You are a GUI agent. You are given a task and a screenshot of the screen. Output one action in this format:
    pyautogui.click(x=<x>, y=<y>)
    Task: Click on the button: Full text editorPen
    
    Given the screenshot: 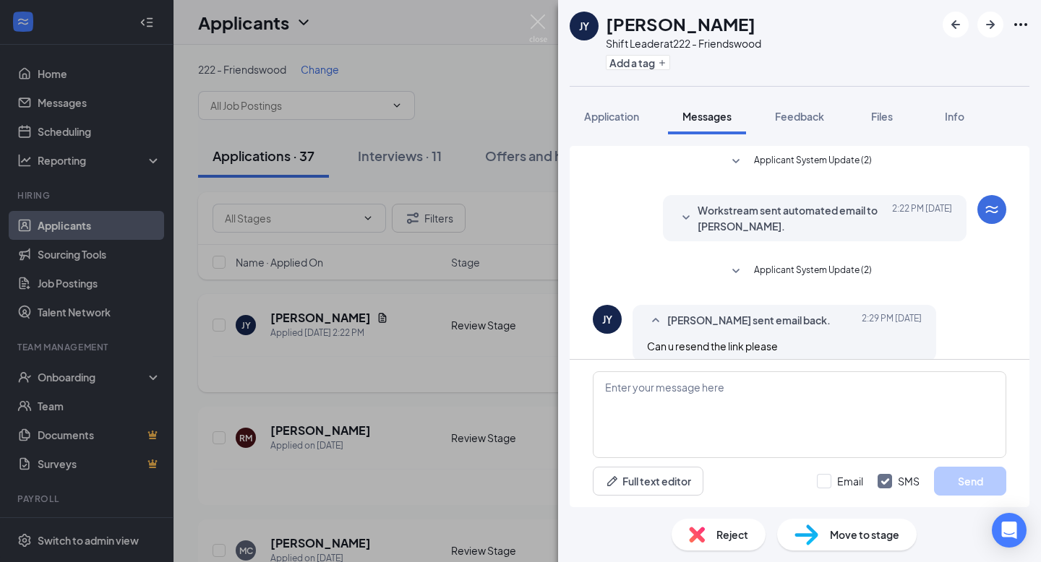 What is the action you would take?
    pyautogui.click(x=648, y=481)
    